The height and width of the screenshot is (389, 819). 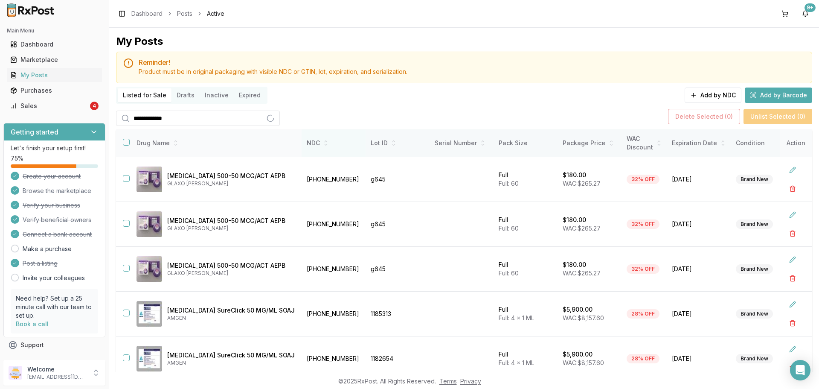 What do you see at coordinates (805, 14) in the screenshot?
I see `button: 9+` at bounding box center [805, 14].